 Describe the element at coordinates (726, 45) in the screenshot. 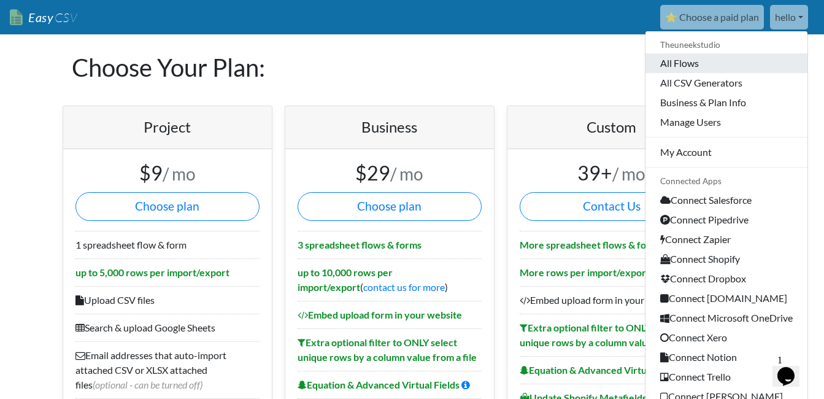

I see `div: Theuneekstudio` at that location.